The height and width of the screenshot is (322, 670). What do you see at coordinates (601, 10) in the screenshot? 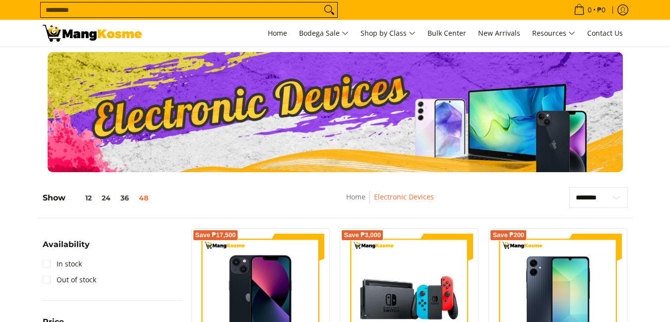
I see `span: ₱0` at bounding box center [601, 10].